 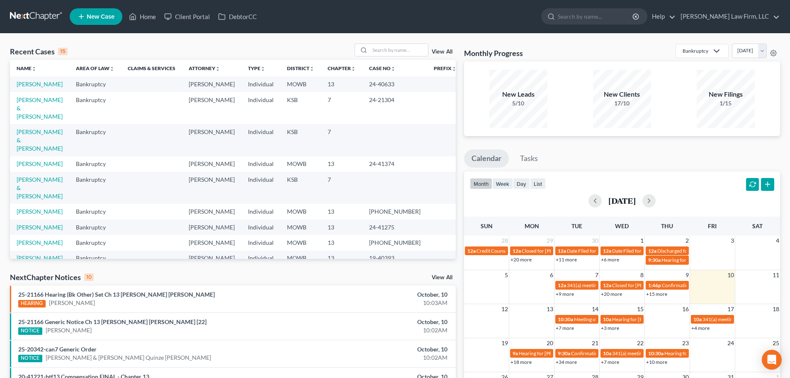 I want to click on a: Case Nounfold_more, so click(x=382, y=68).